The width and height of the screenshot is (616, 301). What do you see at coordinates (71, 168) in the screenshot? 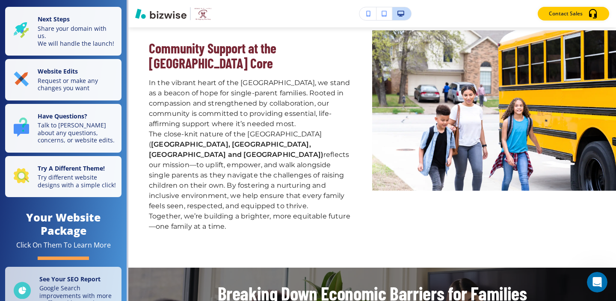
I see `strong: Try A Different Theme!` at bounding box center [71, 168].